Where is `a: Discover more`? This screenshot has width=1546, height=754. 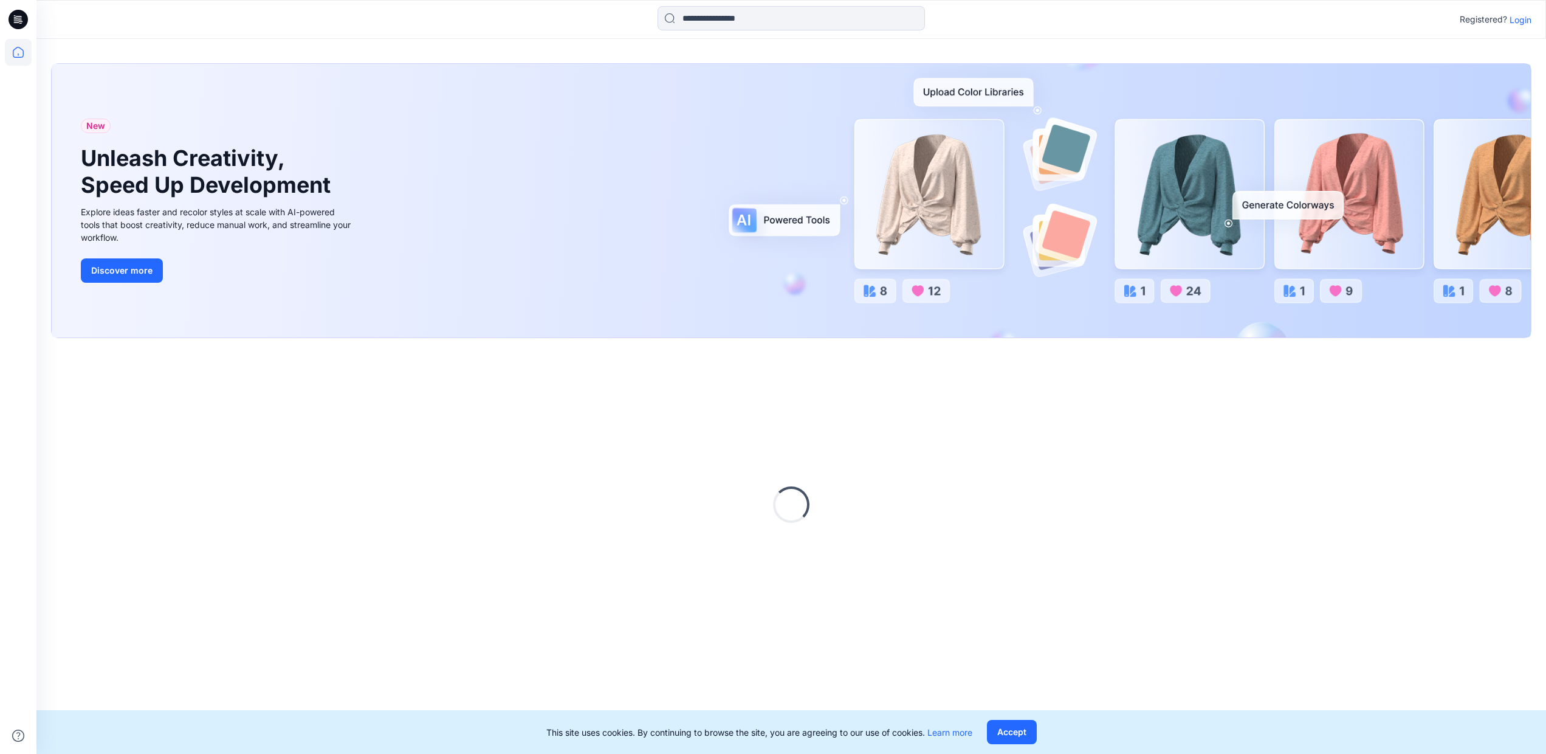
a: Discover more is located at coordinates (218, 270).